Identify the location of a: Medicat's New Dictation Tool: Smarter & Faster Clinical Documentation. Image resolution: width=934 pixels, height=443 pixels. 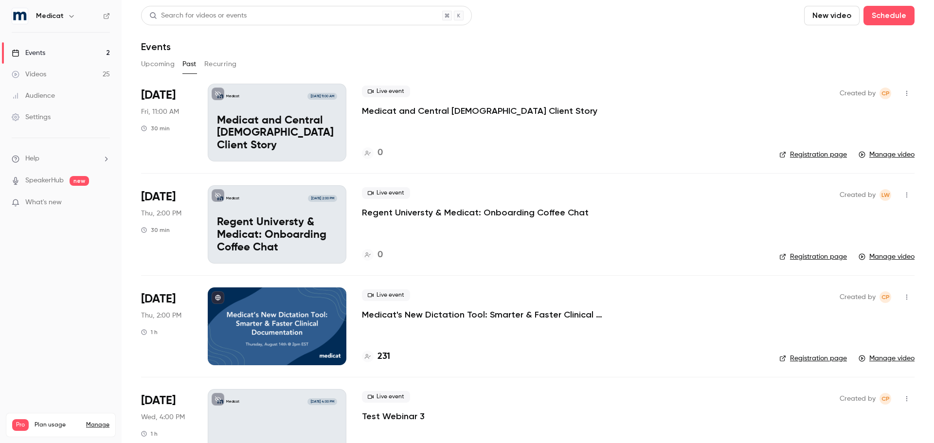
(508, 315).